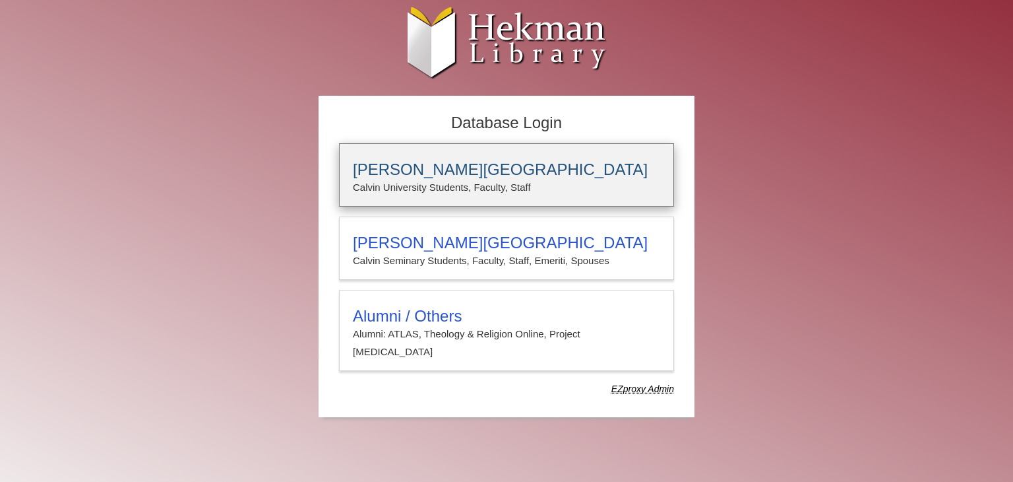  What do you see at coordinates (642, 389) in the screenshot?
I see `dfn: Use Alumni login` at bounding box center [642, 389].